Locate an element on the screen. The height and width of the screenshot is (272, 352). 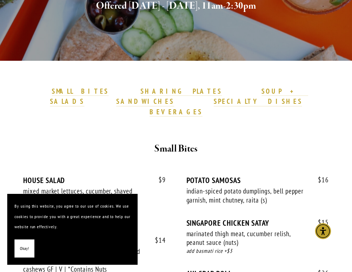
strong: SPECIALTY DISHES is located at coordinates (258, 101).